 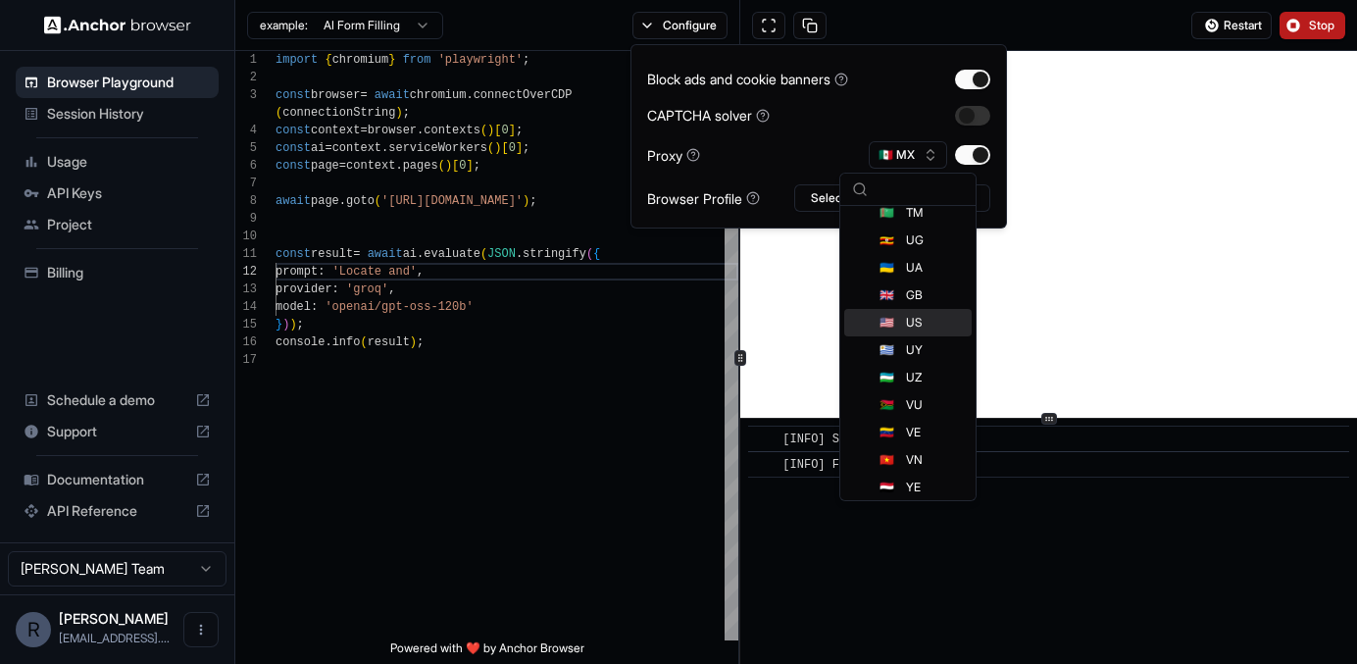 I want to click on span: YE, so click(x=913, y=487).